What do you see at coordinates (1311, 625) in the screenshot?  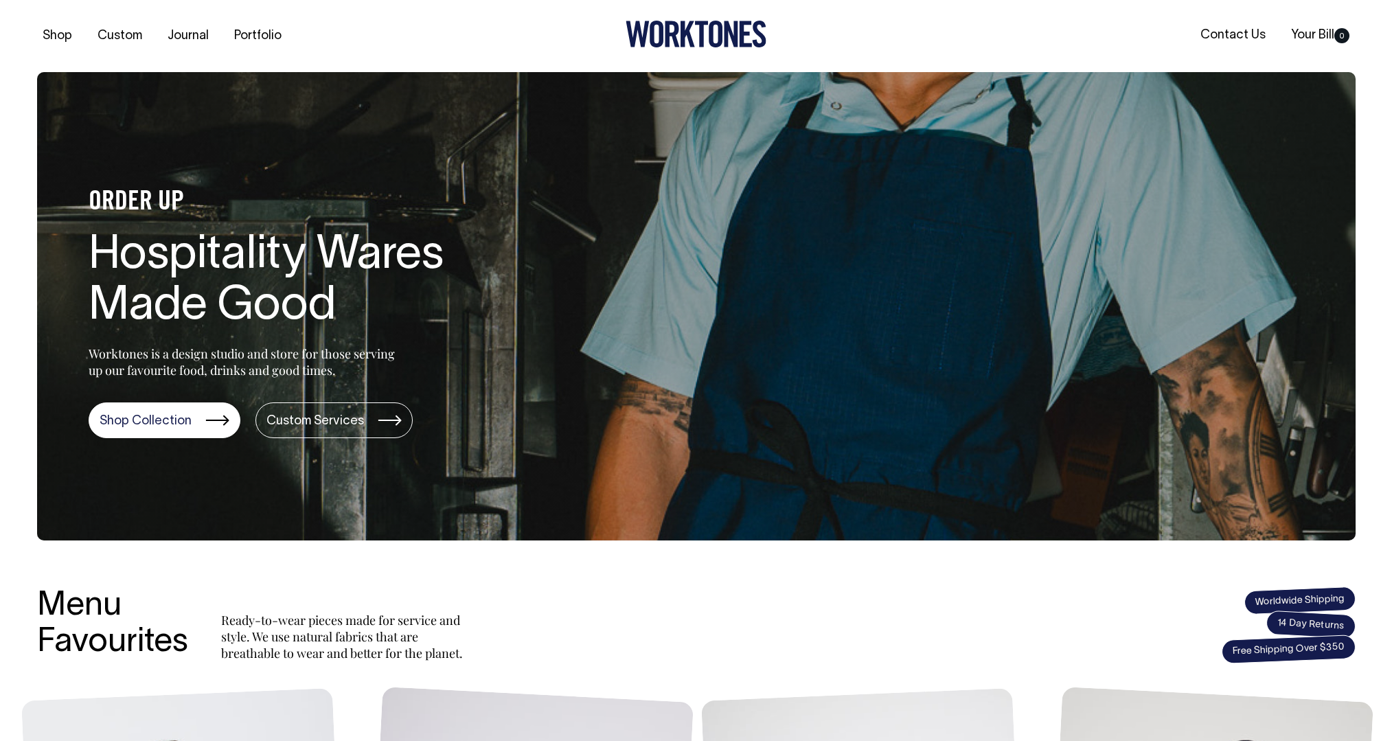 I see `span: 14 Day Returns` at bounding box center [1311, 625].